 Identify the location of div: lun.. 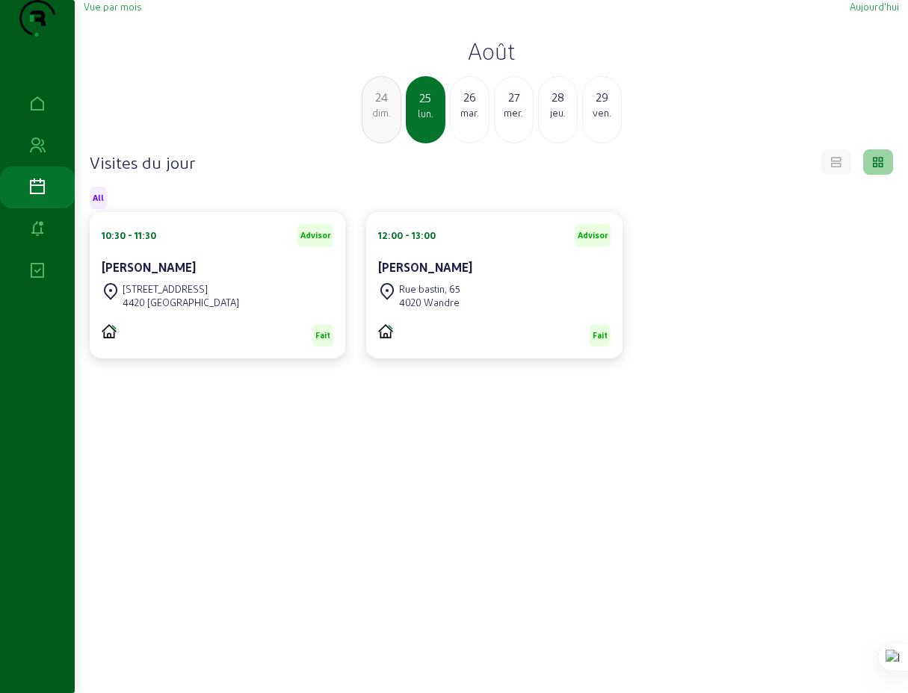
(425, 114).